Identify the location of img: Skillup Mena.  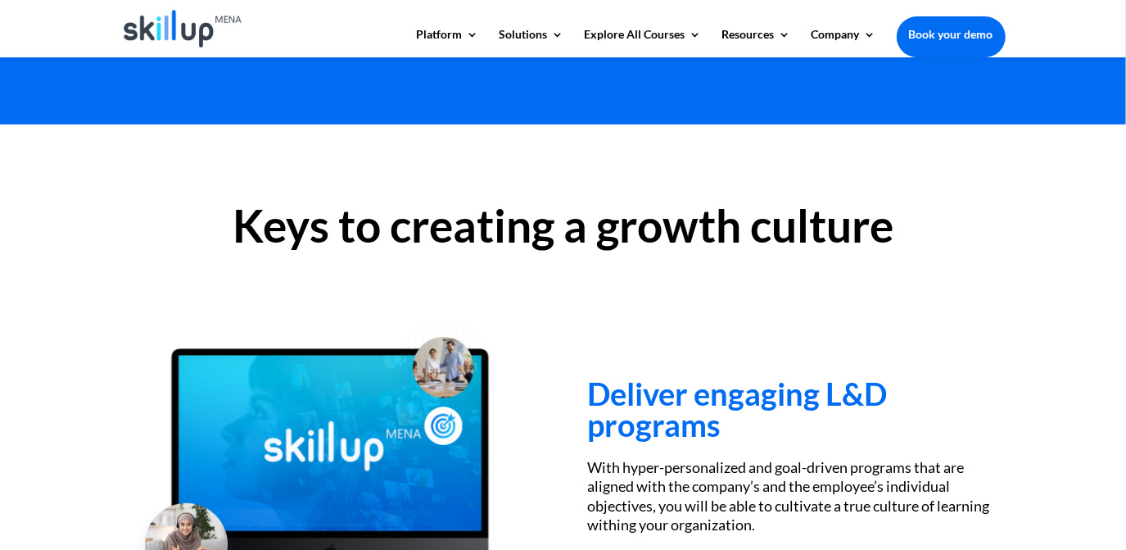
(183, 29).